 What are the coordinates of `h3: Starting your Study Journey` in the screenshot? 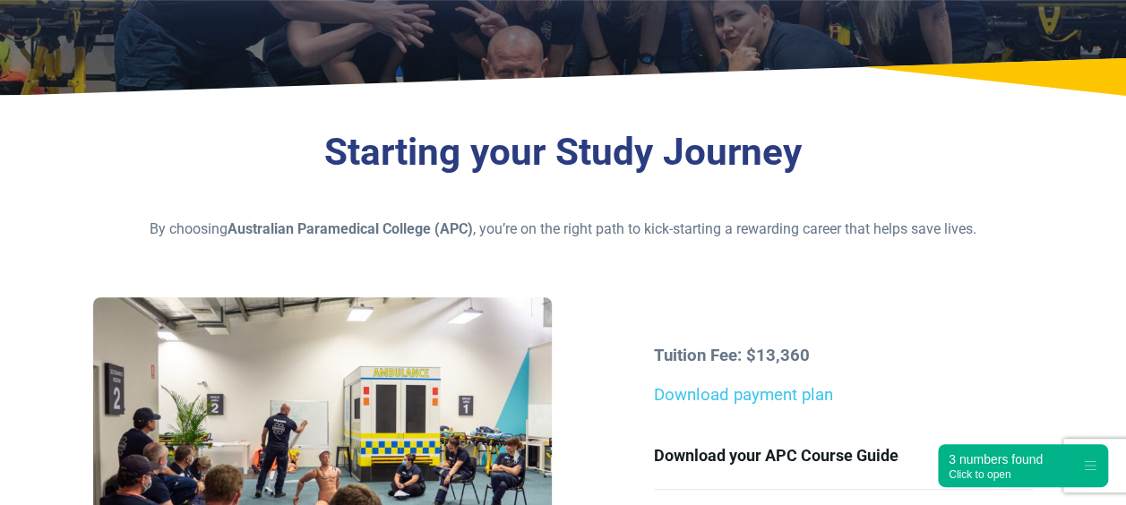 It's located at (562, 152).